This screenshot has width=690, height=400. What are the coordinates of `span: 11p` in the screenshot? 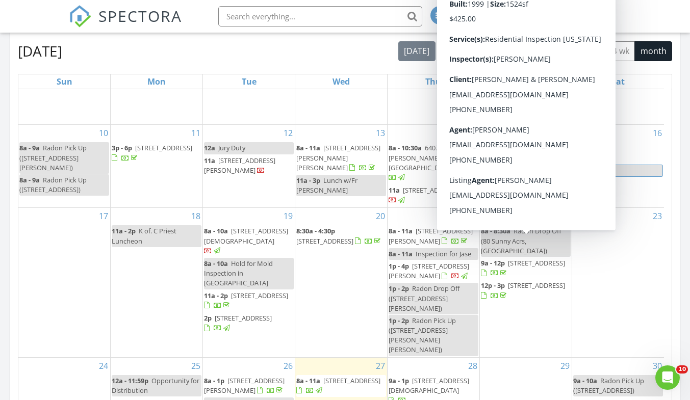 It's located at (487, 170).